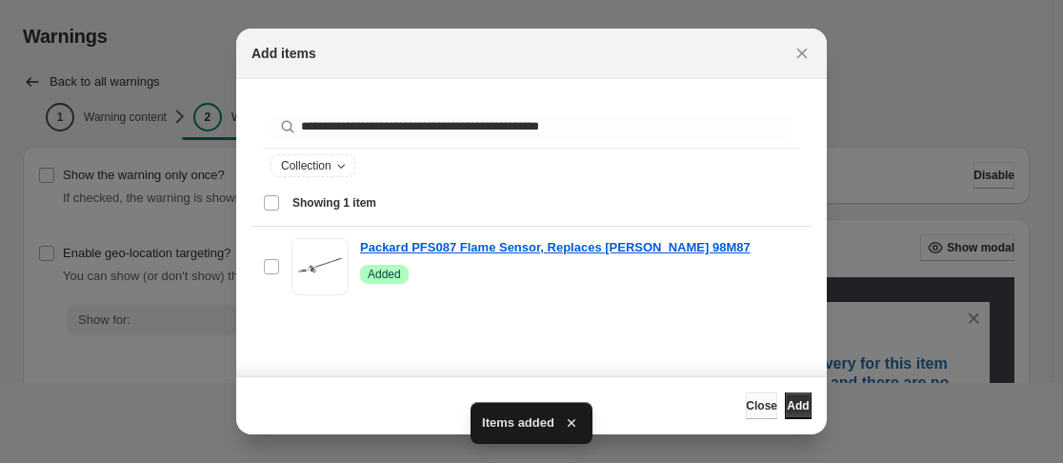 This screenshot has height=463, width=1063. What do you see at coordinates (797, 406) in the screenshot?
I see `span: Add` at bounding box center [797, 406].